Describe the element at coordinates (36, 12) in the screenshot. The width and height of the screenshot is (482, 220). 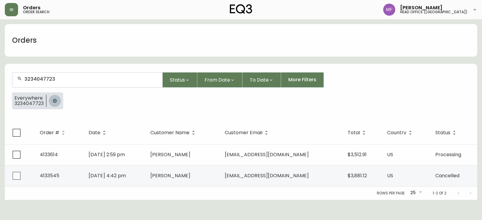
I see `h5: order search` at that location.